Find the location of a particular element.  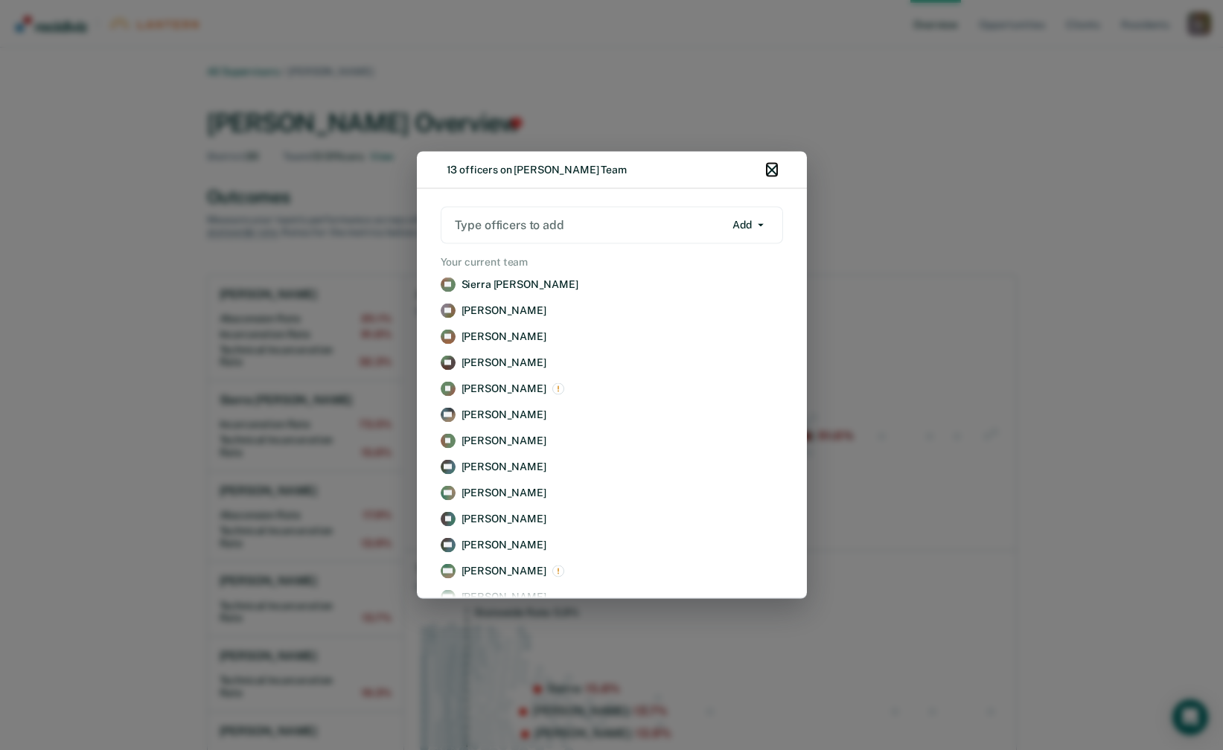

a: View supervision staff details for James Hake is located at coordinates (612, 388).